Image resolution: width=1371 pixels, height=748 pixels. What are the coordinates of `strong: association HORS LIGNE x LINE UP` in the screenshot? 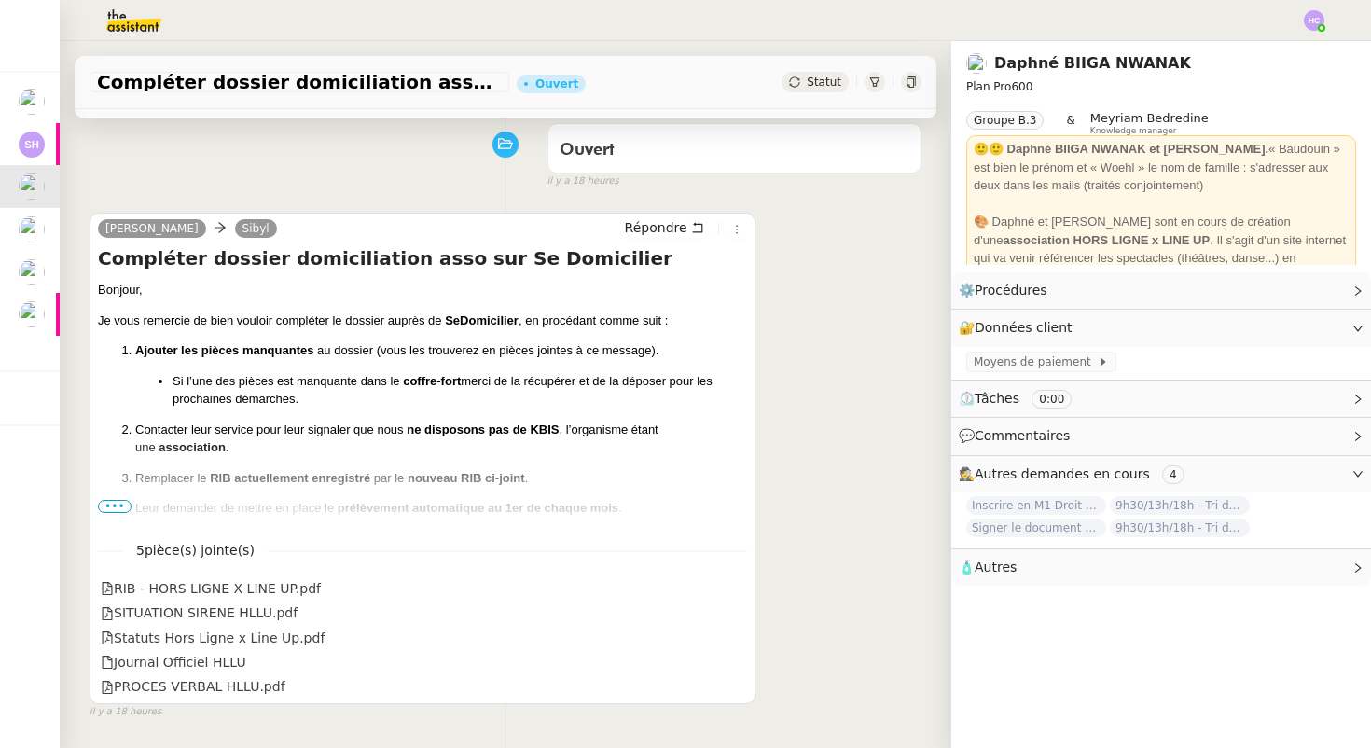 It's located at (1106, 240).